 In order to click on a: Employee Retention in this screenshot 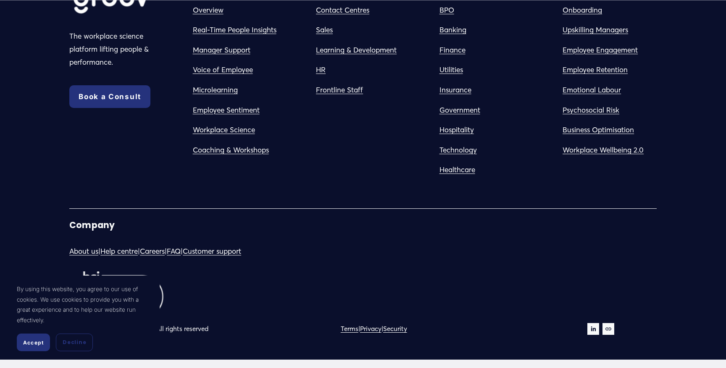, I will do `click(595, 70)`.